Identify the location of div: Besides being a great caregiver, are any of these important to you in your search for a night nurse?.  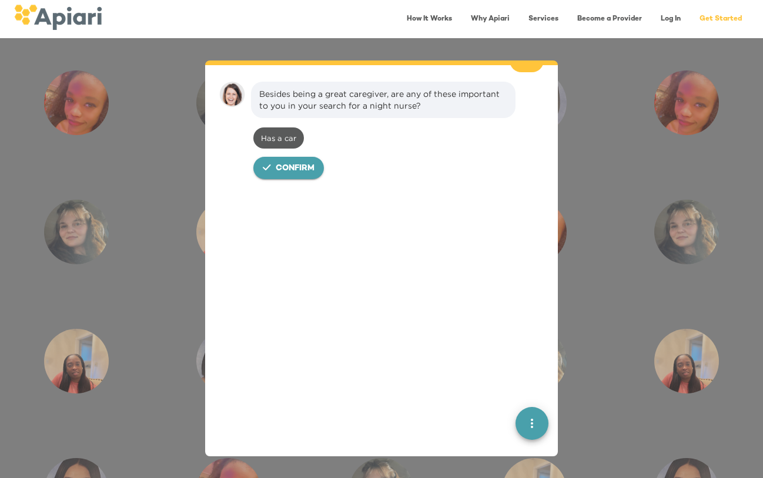
(383, 100).